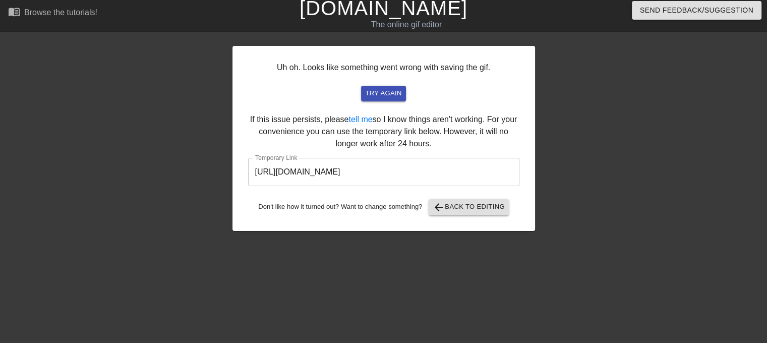 This screenshot has width=767, height=343. I want to click on span: menu_book, so click(14, 12).